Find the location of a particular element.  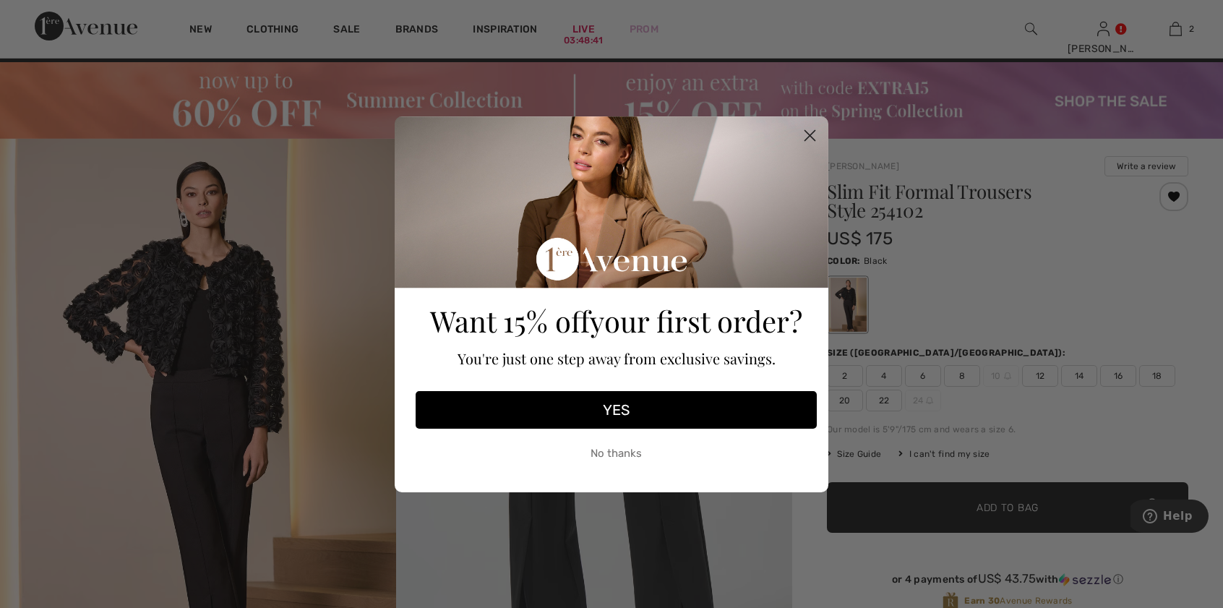

span: Help is located at coordinates (47, 17).